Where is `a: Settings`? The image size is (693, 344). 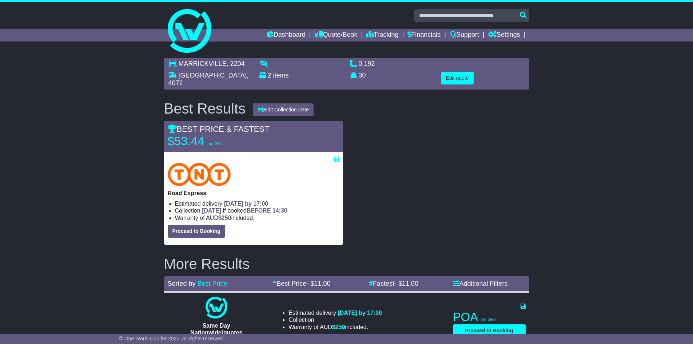 a: Settings is located at coordinates (504, 35).